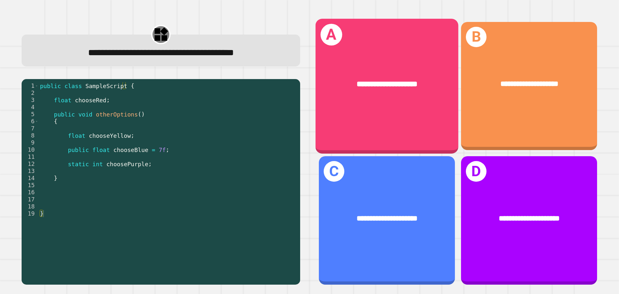 Image resolution: width=619 pixels, height=294 pixels. Describe the element at coordinates (30, 164) in the screenshot. I see `div: 12` at that location.